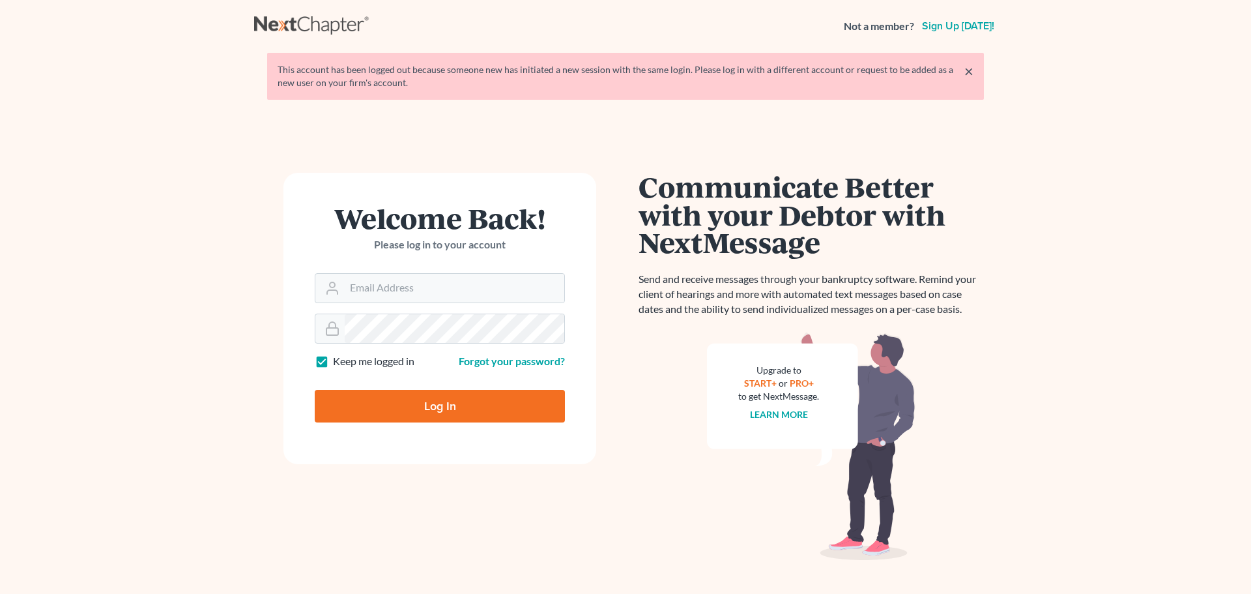 This screenshot has height=594, width=1251. What do you see at coordinates (440, 244) in the screenshot?
I see `p: Please log in to your account` at bounding box center [440, 244].